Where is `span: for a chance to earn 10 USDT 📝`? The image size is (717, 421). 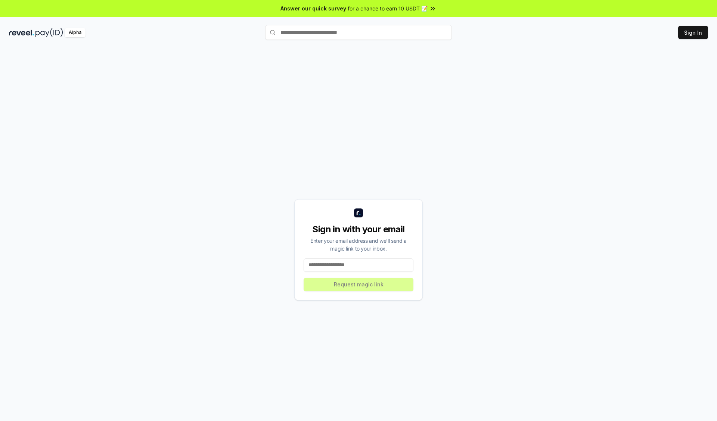 span: for a chance to earn 10 USDT 📝 is located at coordinates (387, 8).